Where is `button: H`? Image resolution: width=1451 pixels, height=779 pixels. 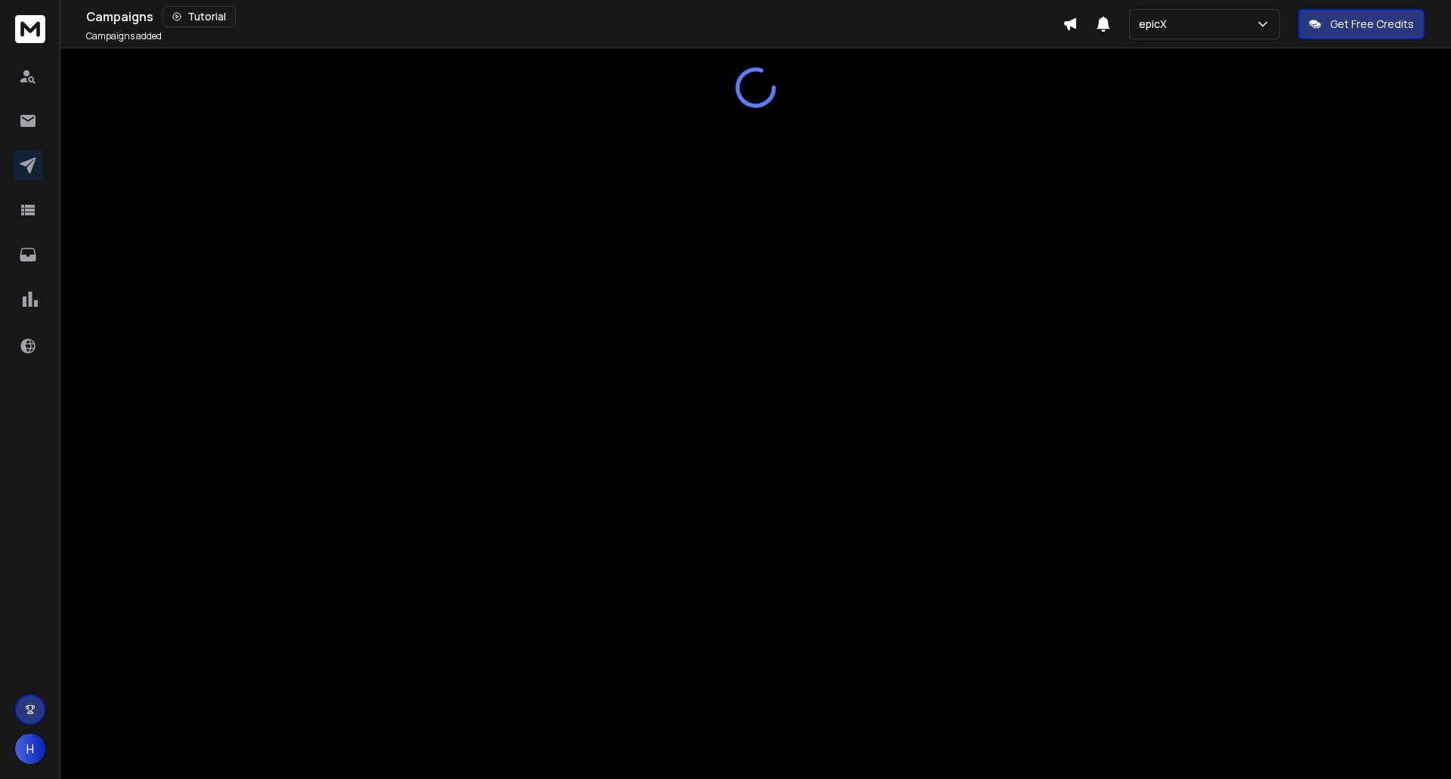
button: H is located at coordinates (30, 749).